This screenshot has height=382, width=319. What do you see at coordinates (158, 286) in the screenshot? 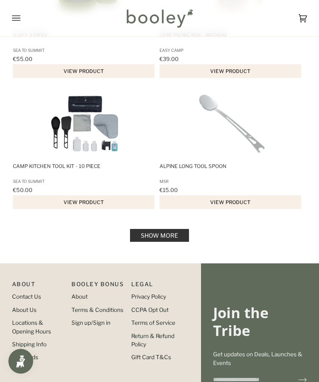
I see `p: Pipeline_Footer Sub` at bounding box center [158, 286].